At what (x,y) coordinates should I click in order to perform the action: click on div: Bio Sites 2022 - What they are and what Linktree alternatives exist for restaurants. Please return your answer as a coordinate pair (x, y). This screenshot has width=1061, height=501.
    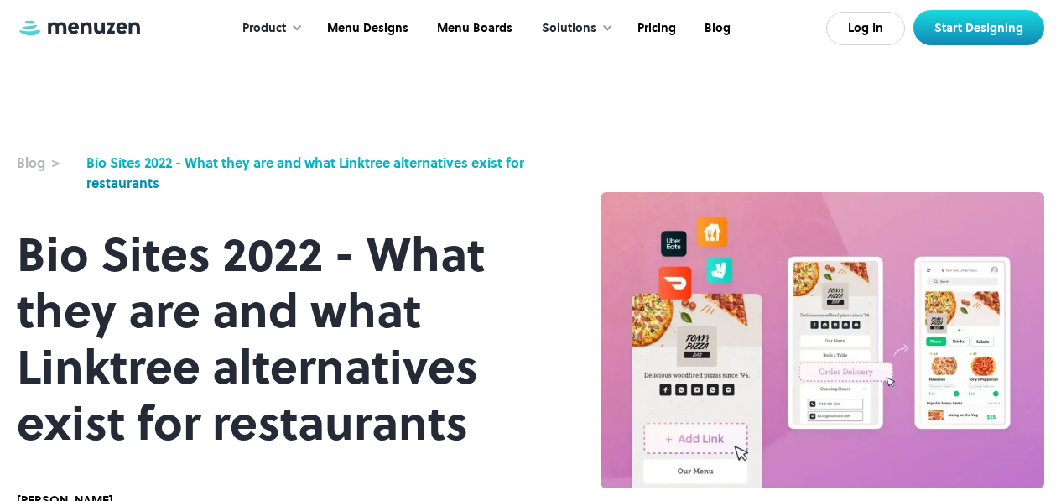
    Looking at the image, I should click on (309, 173).